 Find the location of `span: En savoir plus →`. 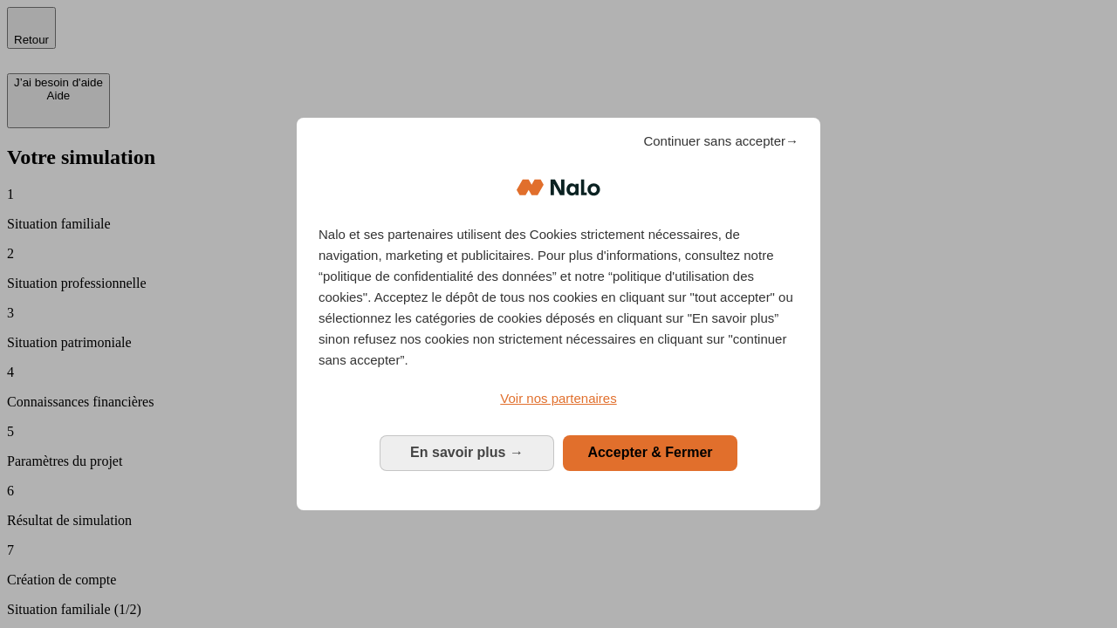

span: En savoir plus → is located at coordinates (467, 452).